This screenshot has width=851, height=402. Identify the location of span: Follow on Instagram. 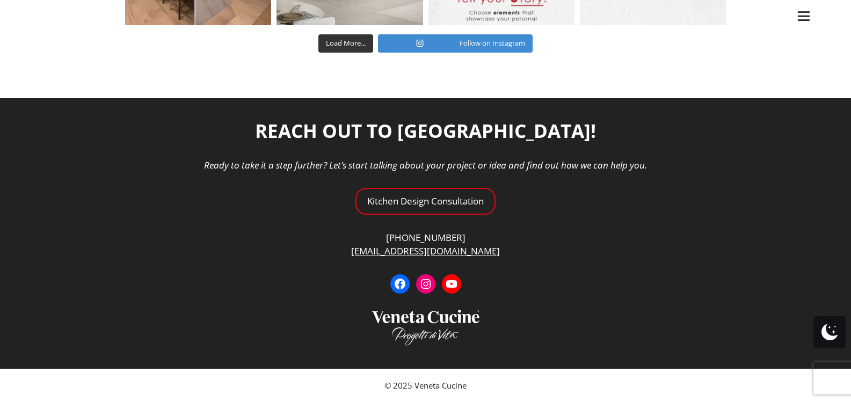
(492, 43).